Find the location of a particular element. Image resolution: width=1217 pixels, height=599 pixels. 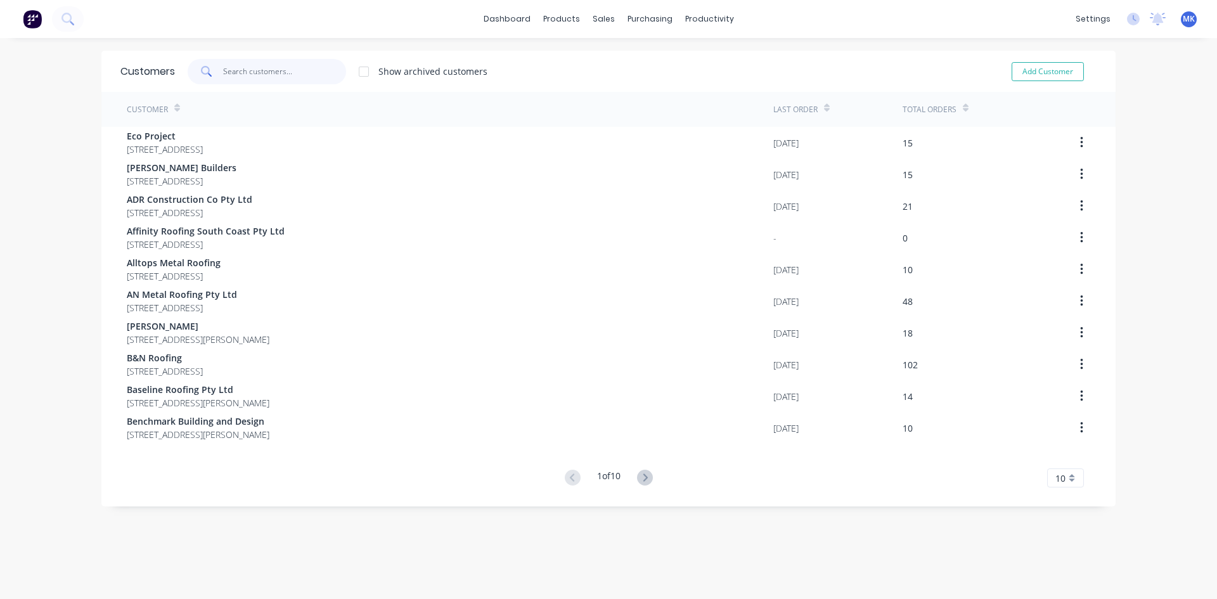

div: sales is located at coordinates (603, 19).